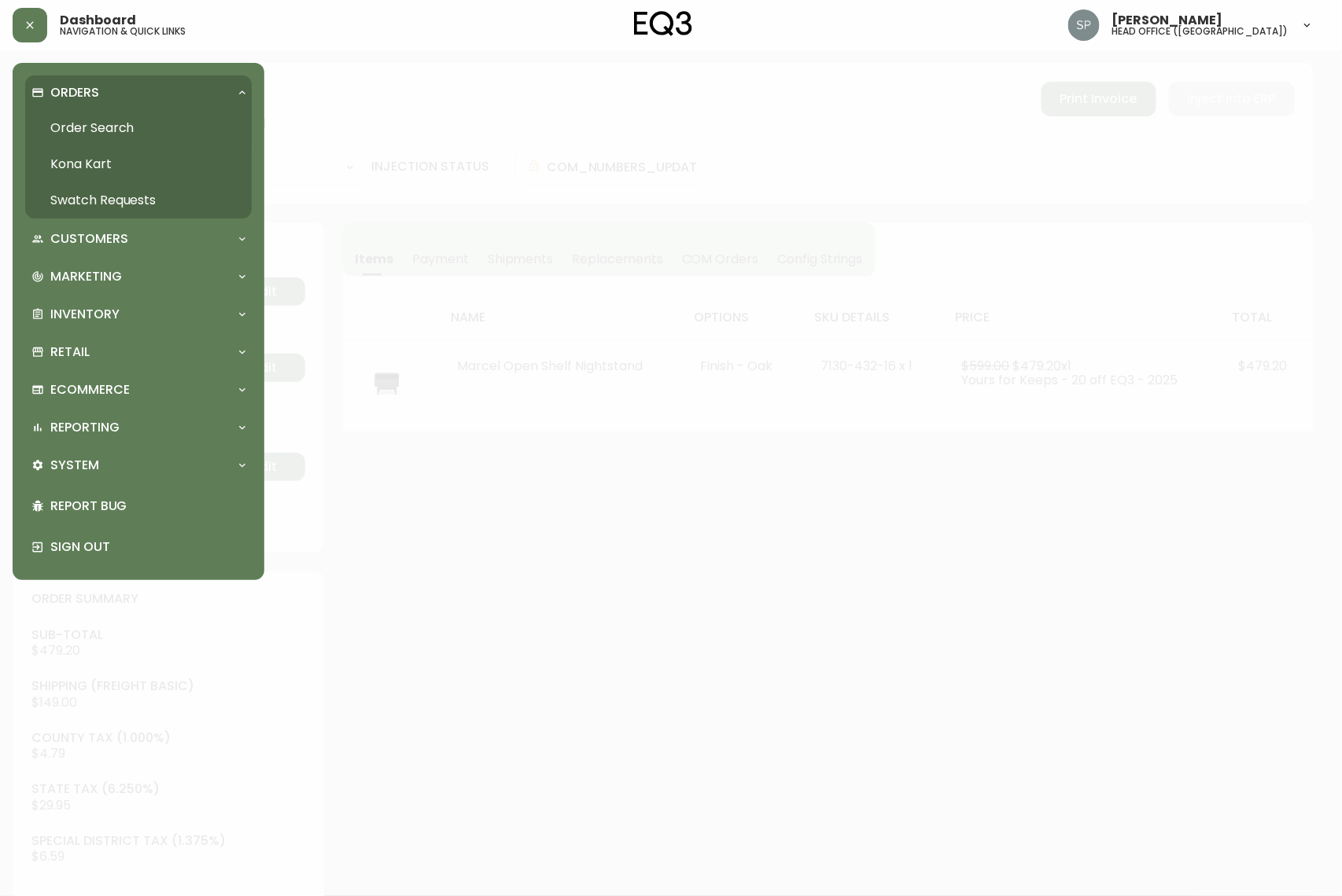 This screenshot has height=896, width=1342. Describe the element at coordinates (86, 277) in the screenshot. I see `p: Marketing` at that location.